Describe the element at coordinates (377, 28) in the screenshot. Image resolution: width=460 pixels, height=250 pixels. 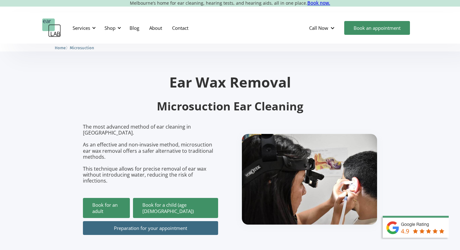
I see `a: Book an appointment` at that location.